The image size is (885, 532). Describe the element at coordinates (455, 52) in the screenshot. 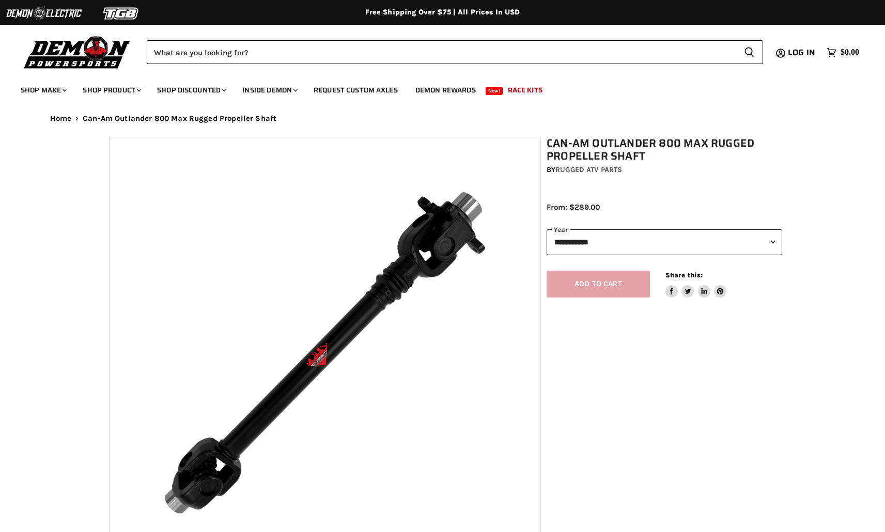

I see `form: Product` at that location.